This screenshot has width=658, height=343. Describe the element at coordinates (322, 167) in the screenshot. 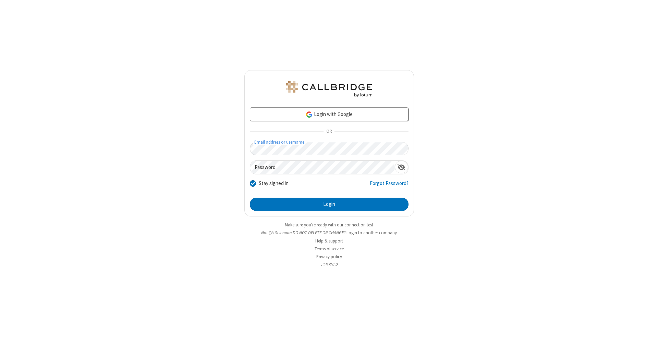

I see `input: Password` at that location.